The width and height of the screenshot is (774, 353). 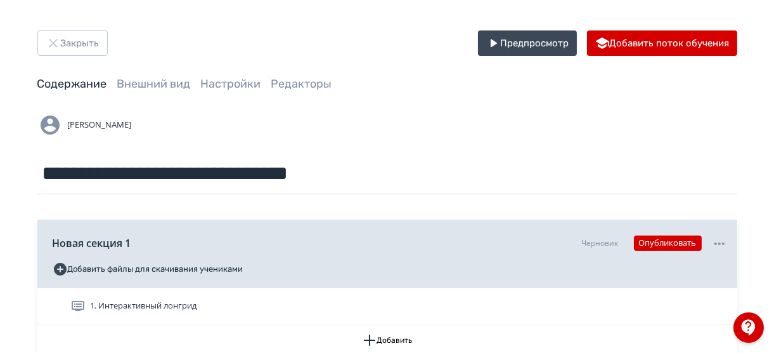 What do you see at coordinates (662, 43) in the screenshot?
I see `button: Добавить поток обучения` at bounding box center [662, 43].